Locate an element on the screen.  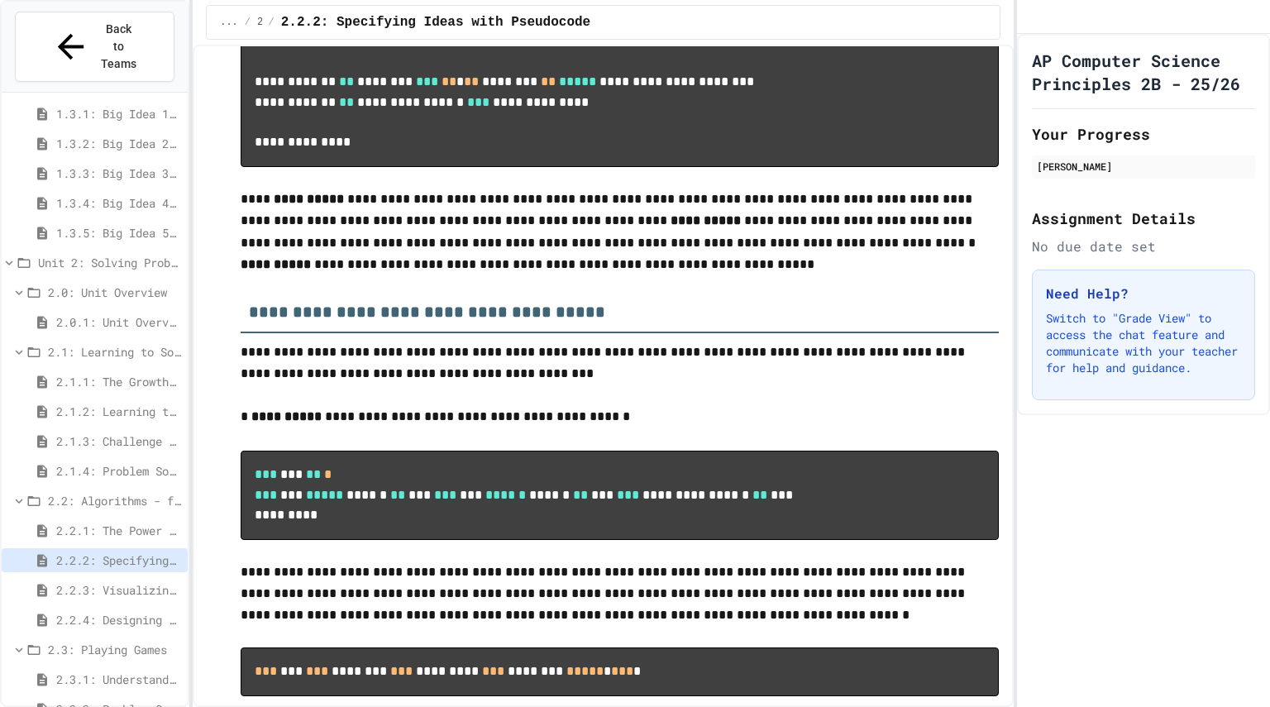
p: Switch to "Grade View" to access the chat feature and communicate with your teacher for help and ... is located at coordinates (1144, 343).